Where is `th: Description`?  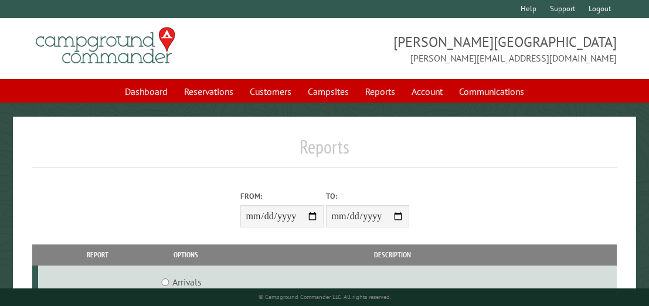 th: Description is located at coordinates (393, 254).